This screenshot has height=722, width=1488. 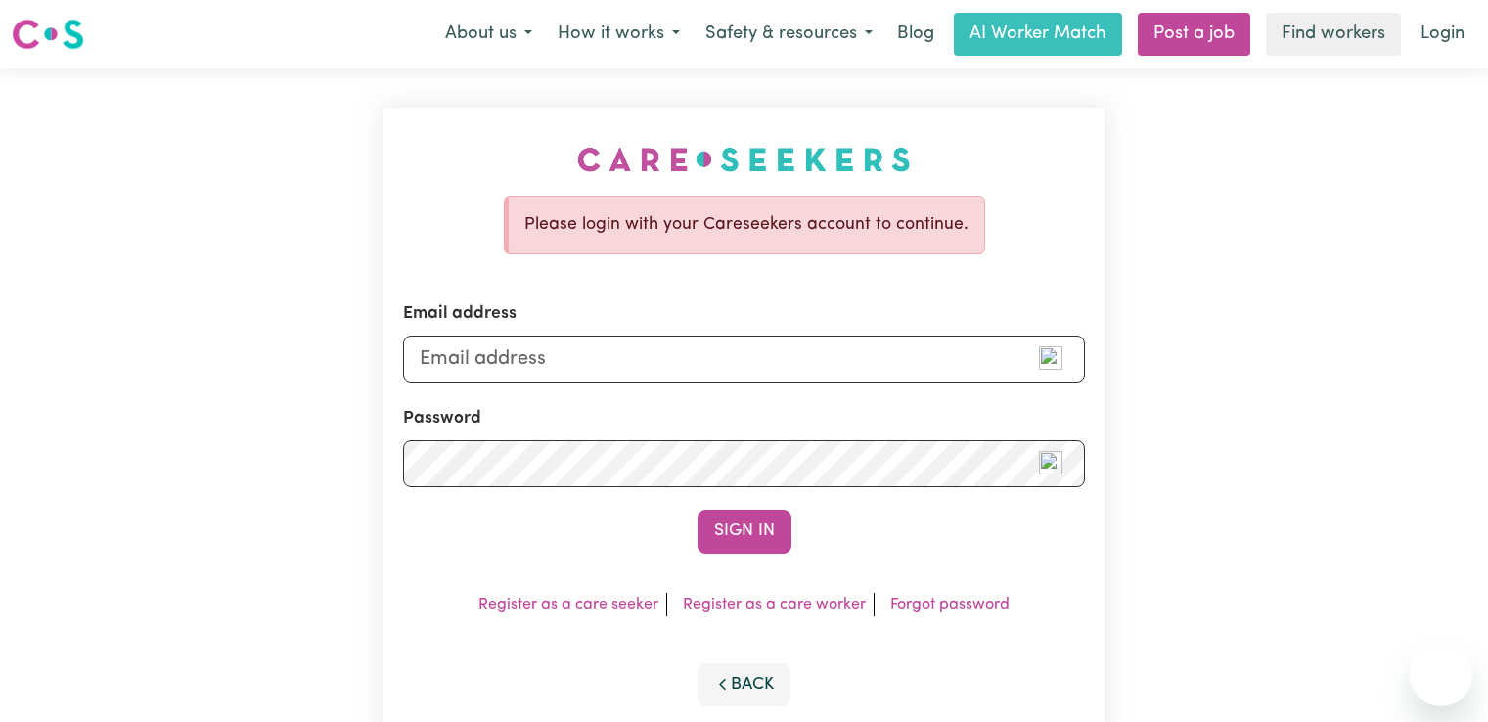 I want to click on a: Post a job, so click(x=1193, y=34).